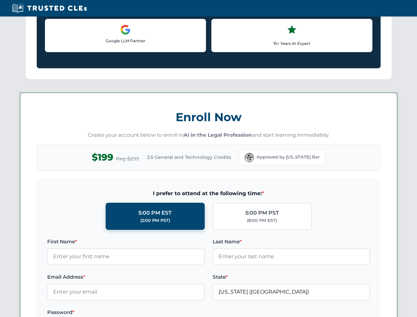  What do you see at coordinates (102, 157) in the screenshot?
I see `span: $199` at bounding box center [102, 157].